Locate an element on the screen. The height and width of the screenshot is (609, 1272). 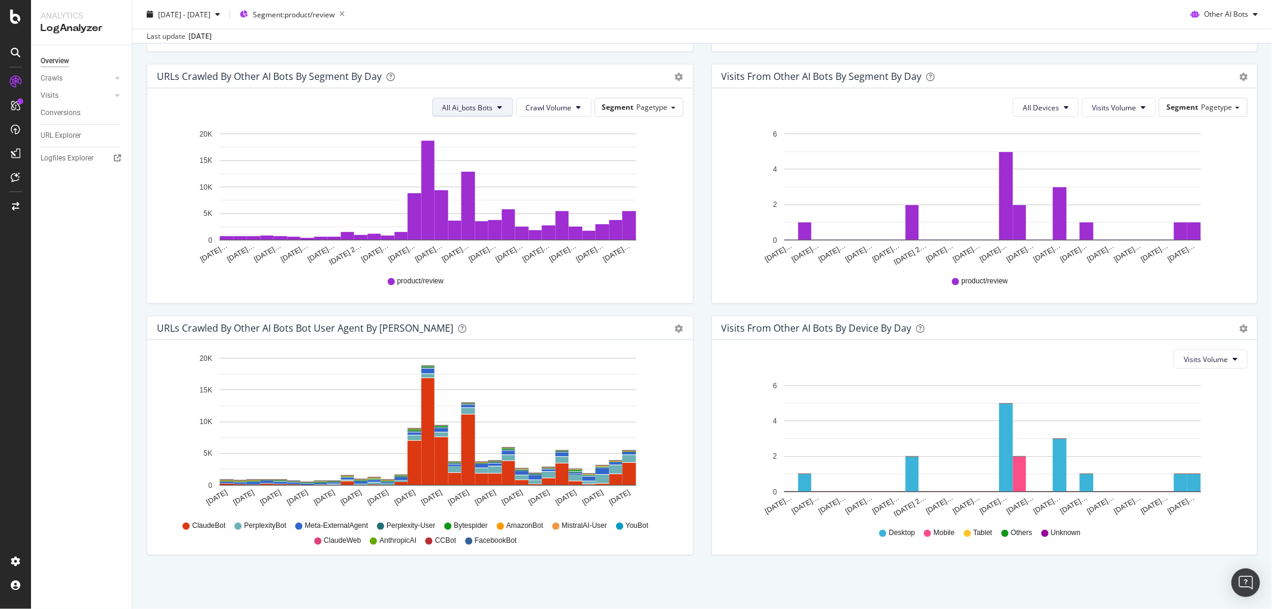
span: Desktop is located at coordinates (902, 533).